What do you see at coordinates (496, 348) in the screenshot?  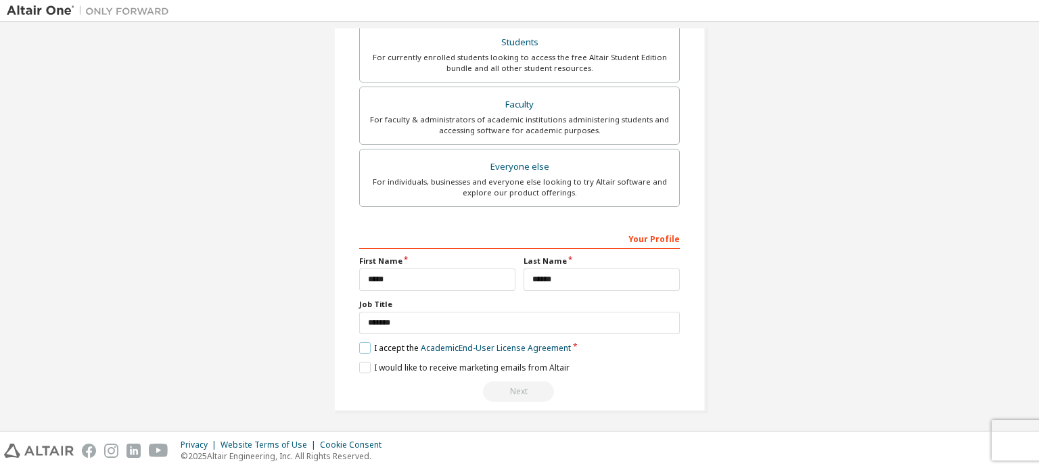 I see `a: Academic End-User License Agreement` at bounding box center [496, 348].